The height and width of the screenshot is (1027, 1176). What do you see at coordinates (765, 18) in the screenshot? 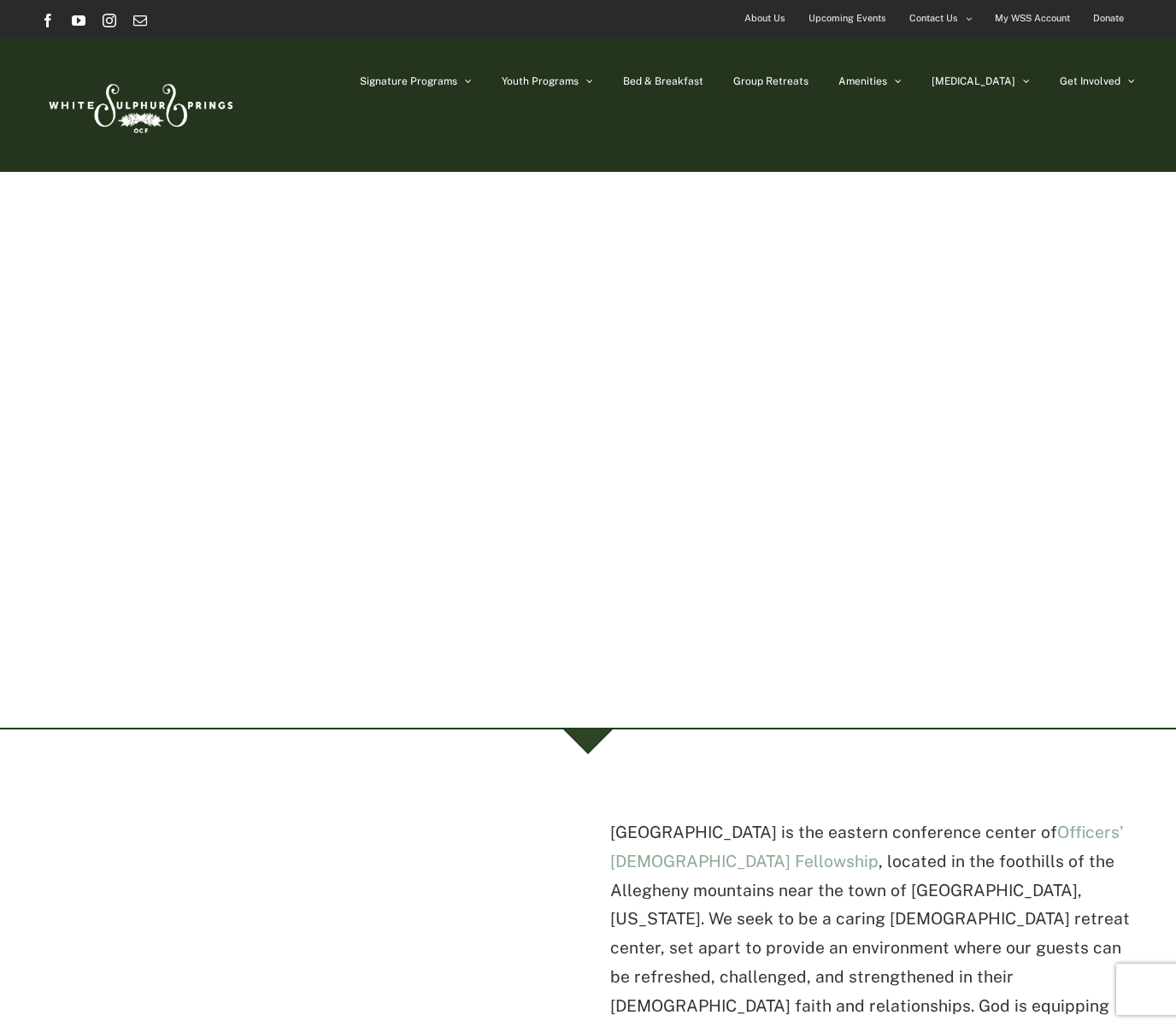
I see `span: About Us` at bounding box center [765, 18].